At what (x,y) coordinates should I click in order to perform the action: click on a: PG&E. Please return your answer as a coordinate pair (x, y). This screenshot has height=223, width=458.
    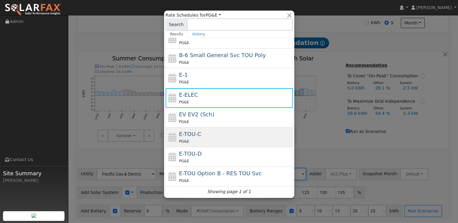
    Looking at the image, I should click on (213, 15).